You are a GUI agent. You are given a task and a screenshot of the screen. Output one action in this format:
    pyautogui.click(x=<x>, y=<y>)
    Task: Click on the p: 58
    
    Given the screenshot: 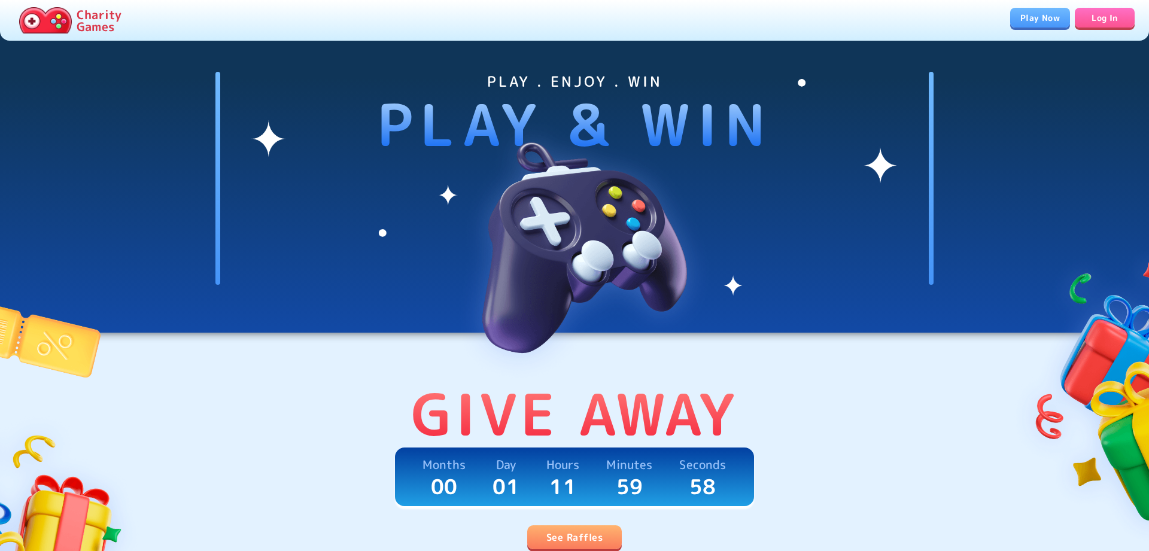 What is the action you would take?
    pyautogui.click(x=702, y=486)
    